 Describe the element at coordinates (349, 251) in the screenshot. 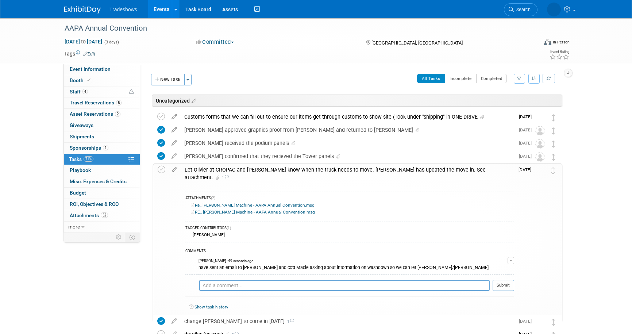

I see `div: COMMENTS` at that location.